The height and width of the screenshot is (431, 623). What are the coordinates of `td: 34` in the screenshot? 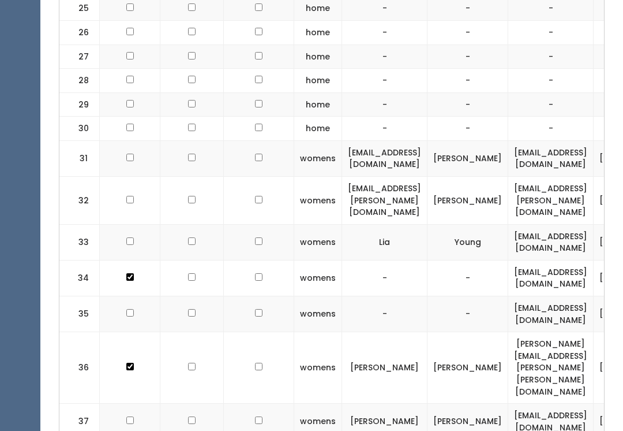 It's located at (80, 278).